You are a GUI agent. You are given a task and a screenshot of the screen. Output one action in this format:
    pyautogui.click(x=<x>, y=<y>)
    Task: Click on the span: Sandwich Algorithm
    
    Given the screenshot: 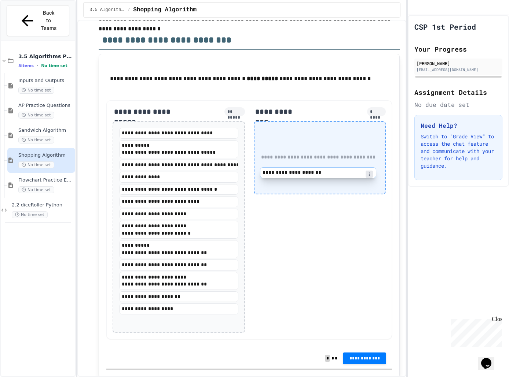 What is the action you would take?
    pyautogui.click(x=46, y=130)
    